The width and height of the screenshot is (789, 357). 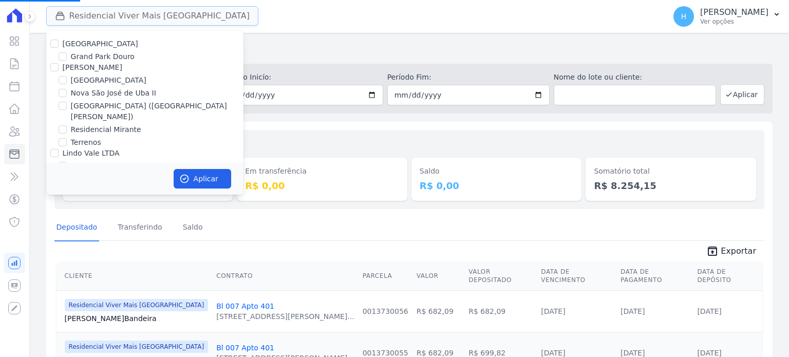 What do you see at coordinates (91, 153) in the screenshot?
I see `label: Lindo Vale LTDA` at bounding box center [91, 153].